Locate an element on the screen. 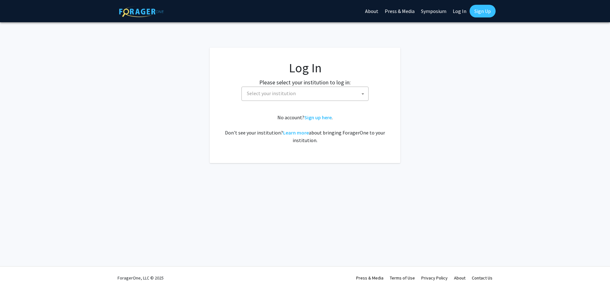 The image size is (610, 289). a: About is located at coordinates (460, 278).